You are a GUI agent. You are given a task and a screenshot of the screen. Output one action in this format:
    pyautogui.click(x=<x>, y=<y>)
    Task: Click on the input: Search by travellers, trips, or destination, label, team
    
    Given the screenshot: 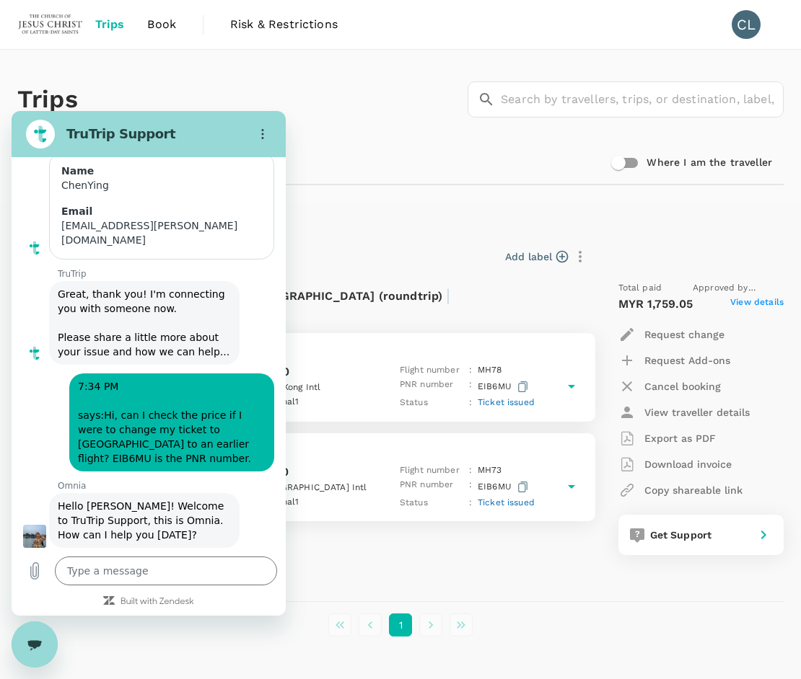 What is the action you would take?
    pyautogui.click(x=642, y=100)
    